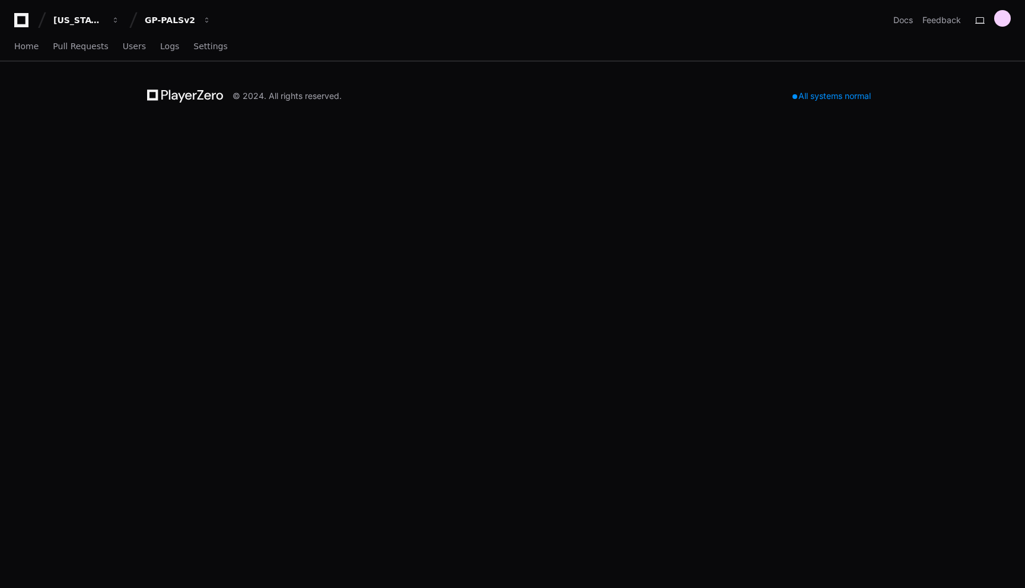 Image resolution: width=1025 pixels, height=588 pixels. I want to click on a: Logs, so click(170, 47).